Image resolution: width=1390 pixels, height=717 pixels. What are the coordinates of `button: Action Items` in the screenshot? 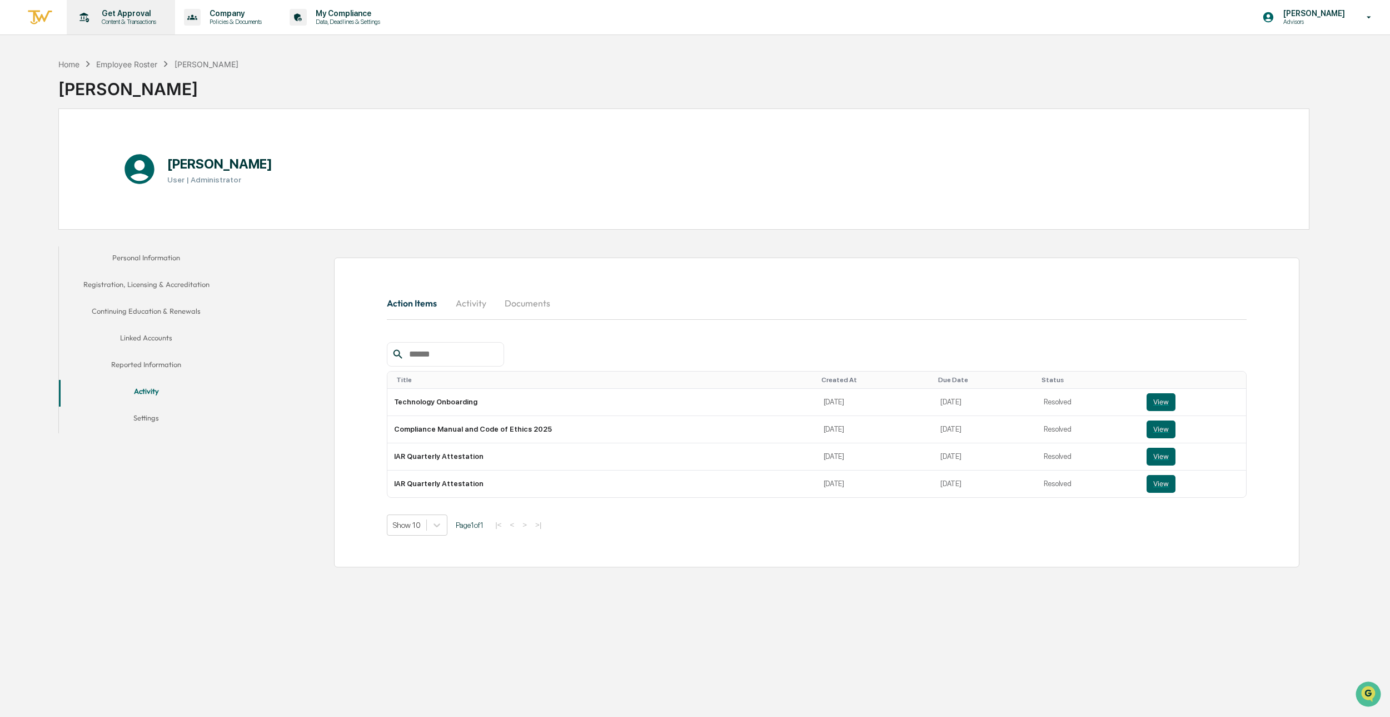 It's located at (416, 303).